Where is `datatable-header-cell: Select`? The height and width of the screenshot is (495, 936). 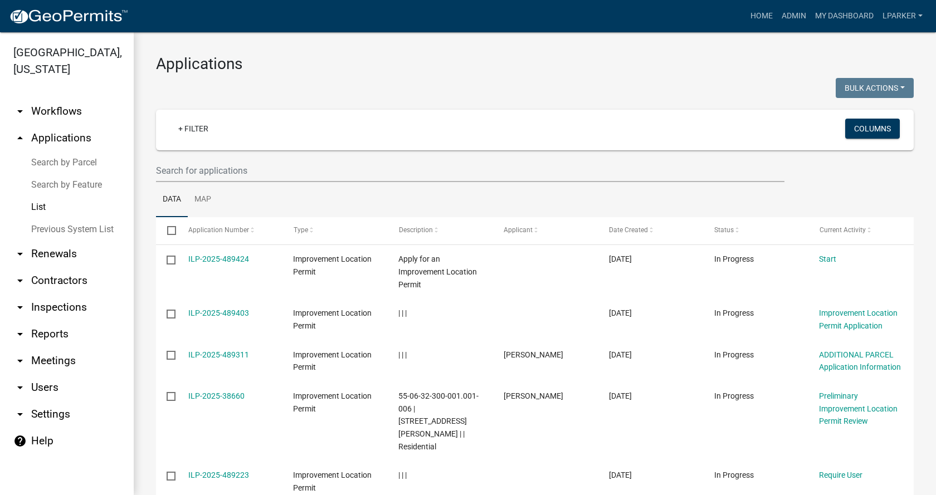
datatable-header-cell: Select is located at coordinates (167, 231).